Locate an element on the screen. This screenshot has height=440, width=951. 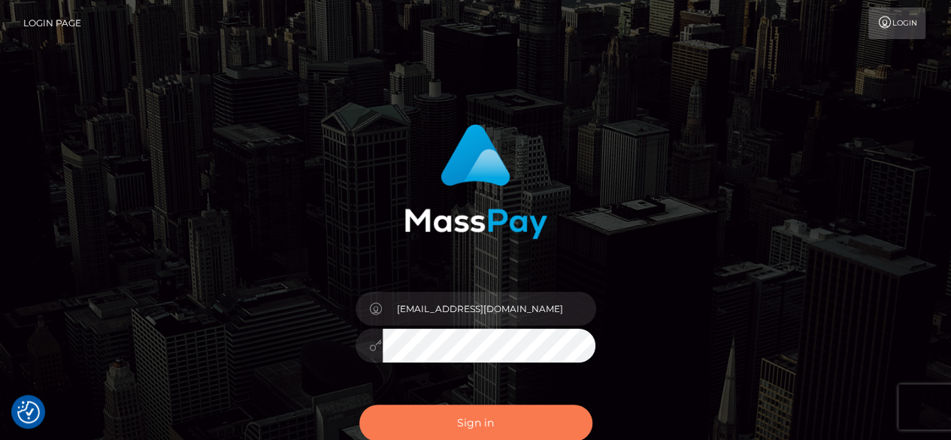
button: Consent Preferences is located at coordinates (29, 412).